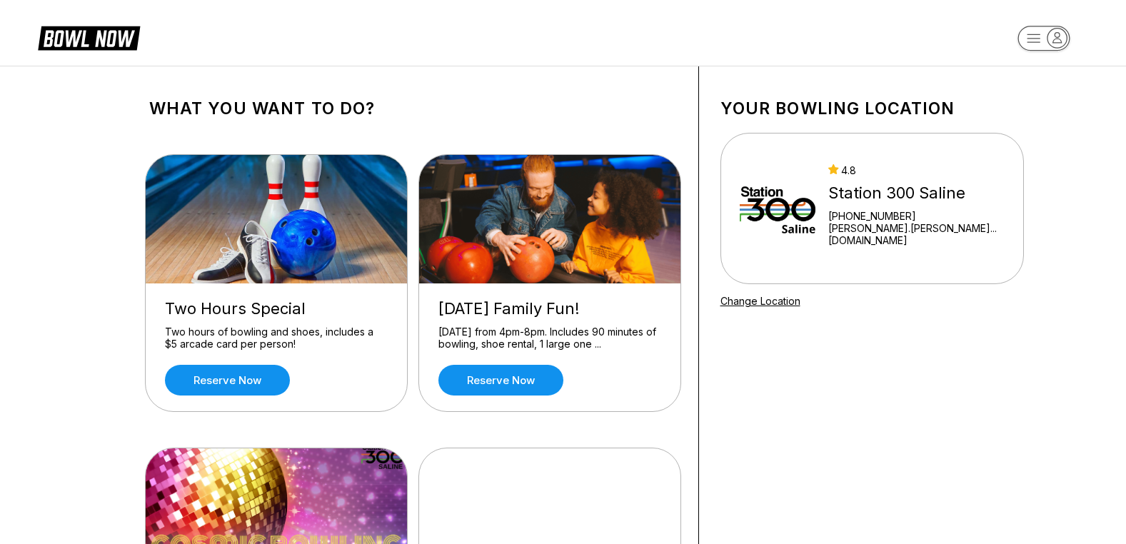 Image resolution: width=1126 pixels, height=544 pixels. What do you see at coordinates (761, 301) in the screenshot?
I see `a: Change Location` at bounding box center [761, 301].